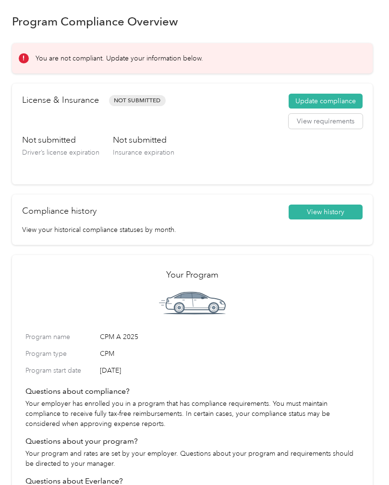 The height and width of the screenshot is (485, 389). I want to click on label: Program start date, so click(61, 370).